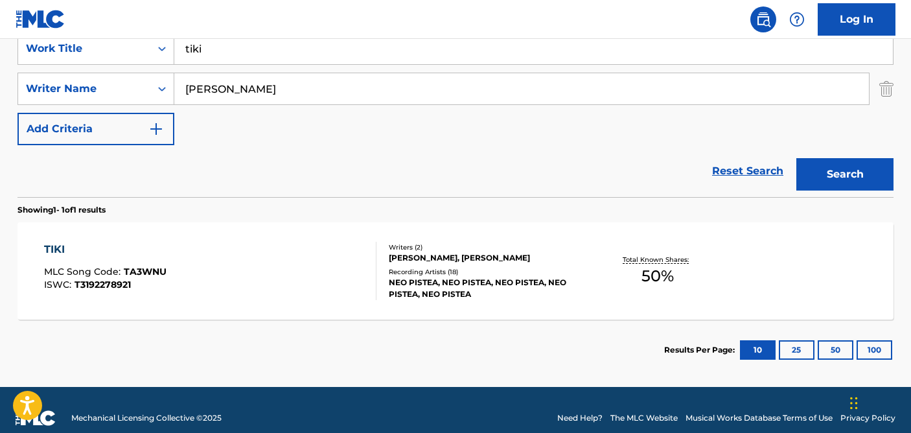 The image size is (911, 433). I want to click on div: Drag, so click(854, 403).